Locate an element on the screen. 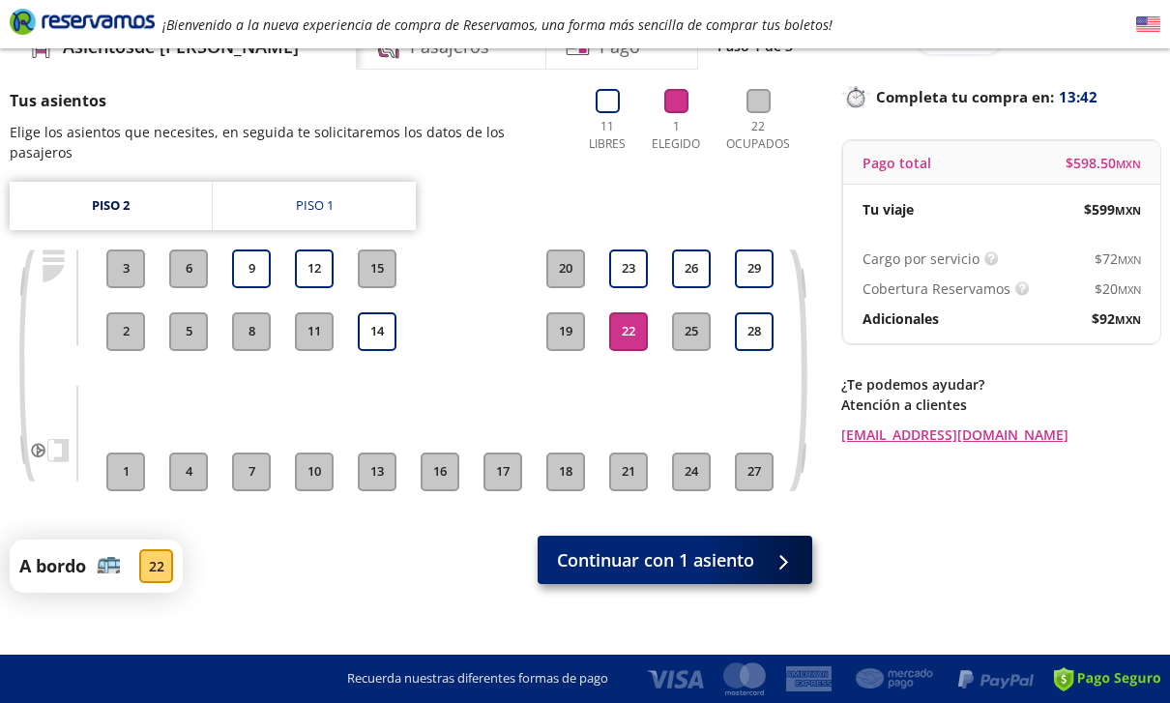  button: 12 is located at coordinates (314, 269).